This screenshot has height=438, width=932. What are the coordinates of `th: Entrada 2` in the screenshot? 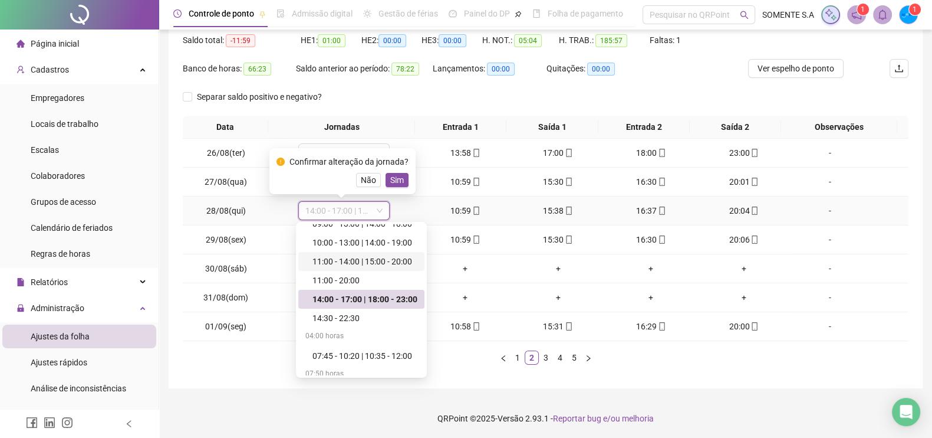 It's located at (644, 127).